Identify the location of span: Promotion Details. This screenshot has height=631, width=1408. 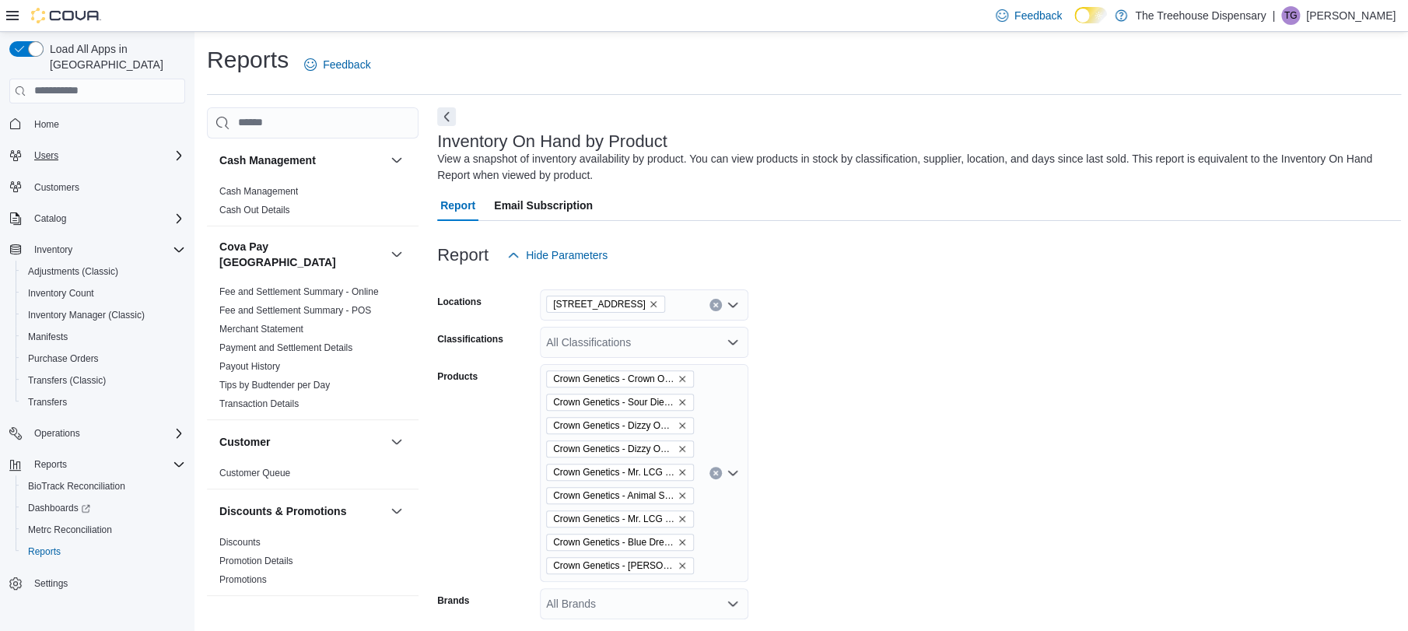
(256, 561).